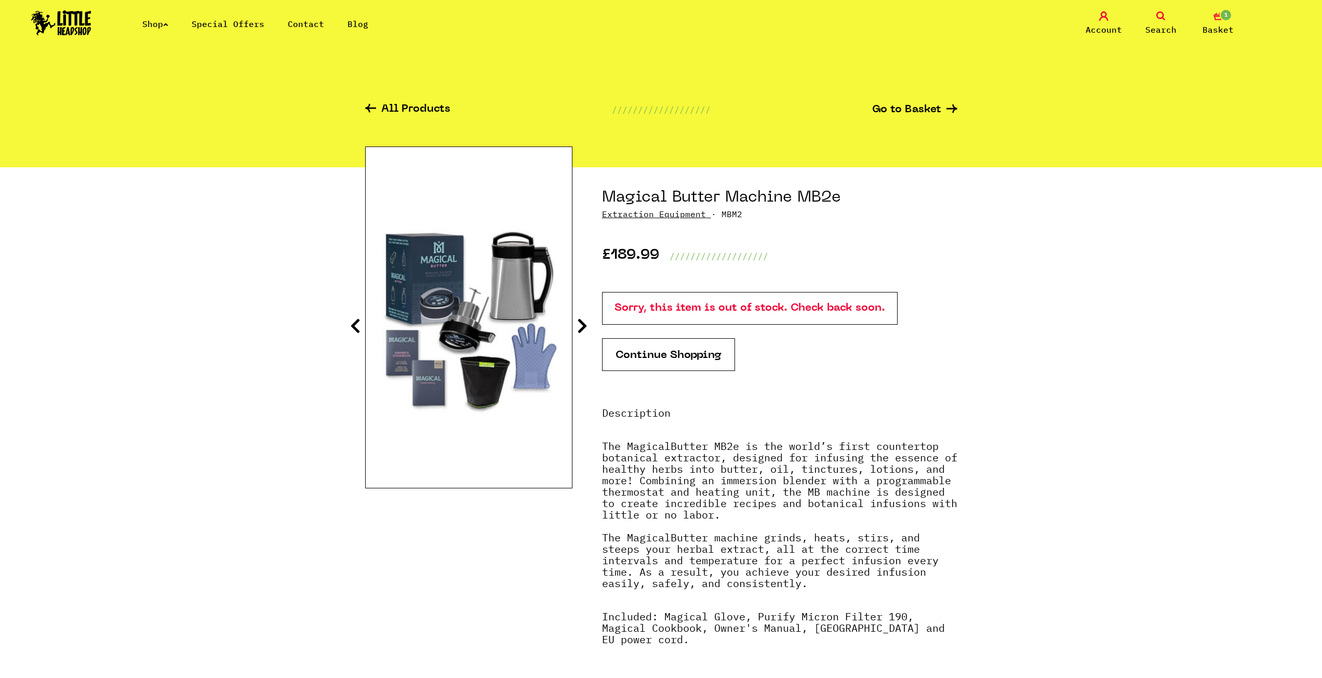  I want to click on p: £189.99, so click(631, 256).